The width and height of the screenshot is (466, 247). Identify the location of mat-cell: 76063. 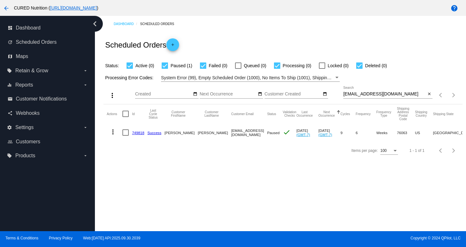
(406, 132).